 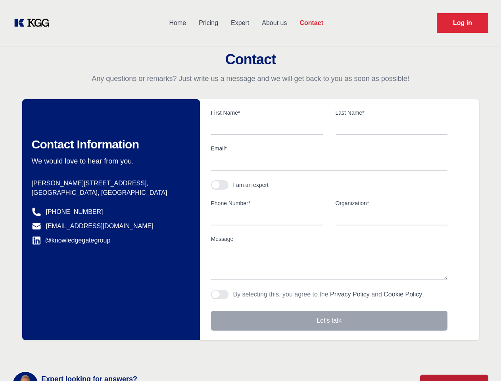 I want to click on a: Pricing, so click(x=208, y=23).